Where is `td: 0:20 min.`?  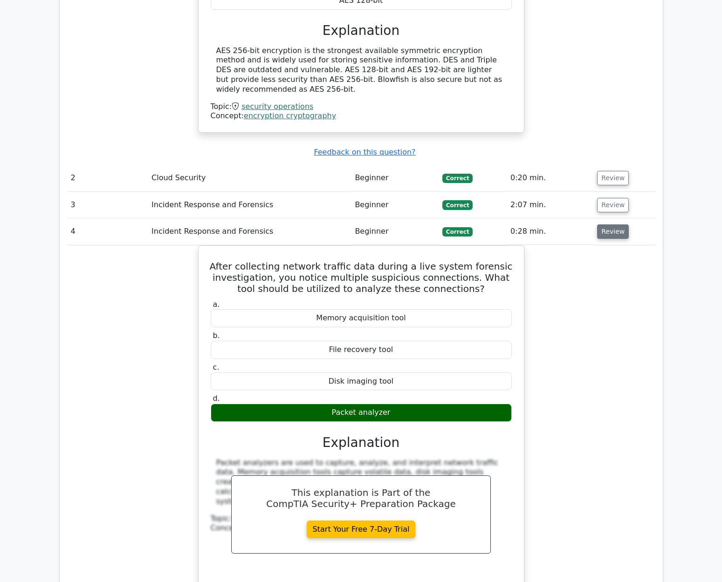
td: 0:20 min. is located at coordinates (550, 178).